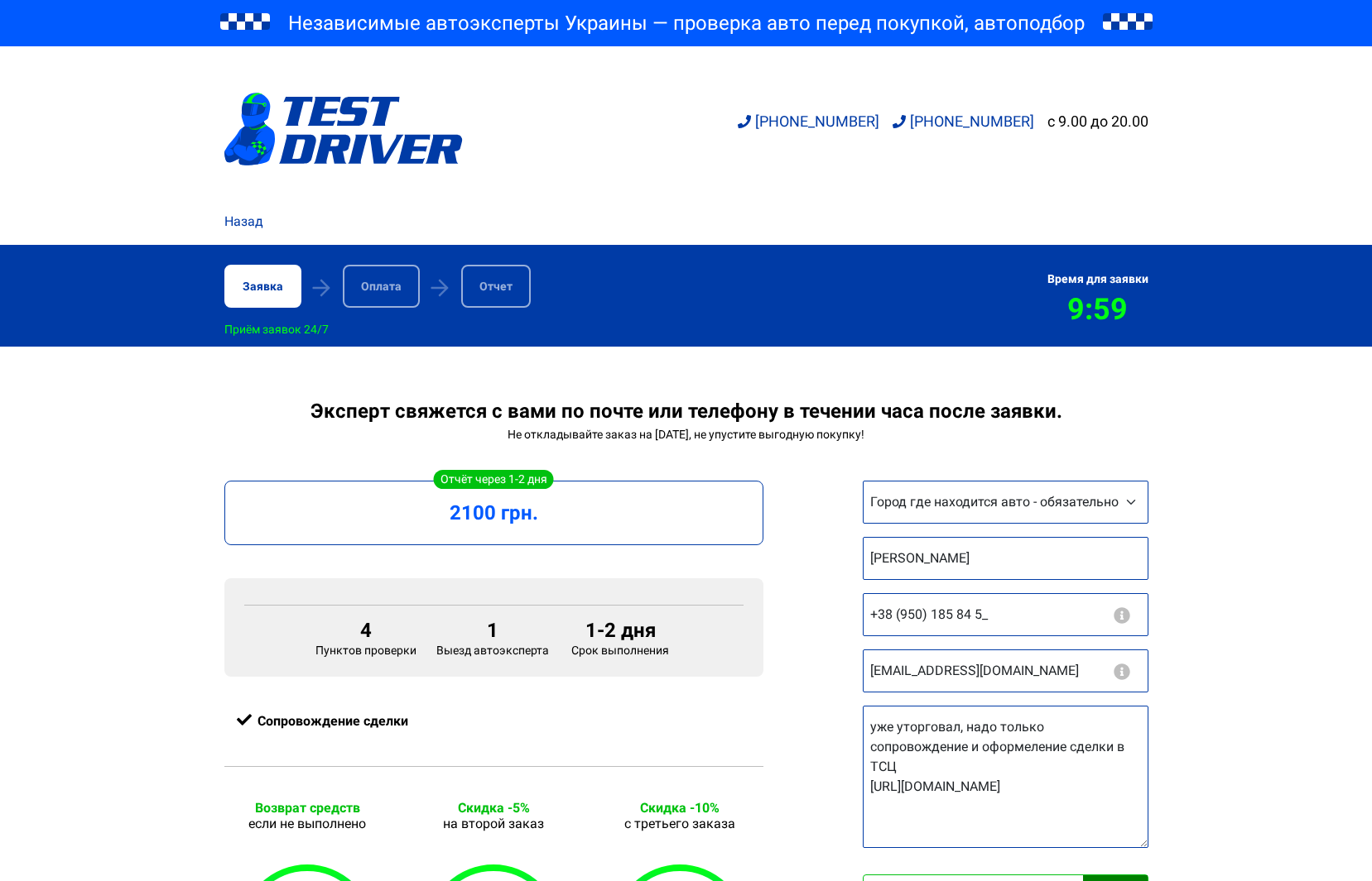  What do you see at coordinates (1098, 120) in the screenshot?
I see `div: c 9.00 до 20.00` at bounding box center [1098, 120].